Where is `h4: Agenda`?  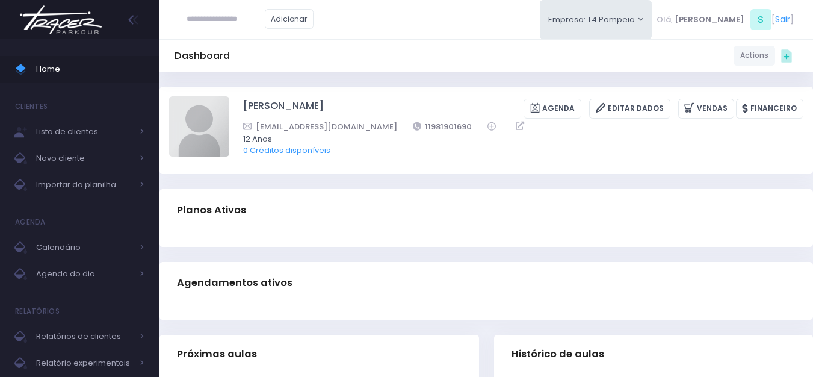
h4: Agenda is located at coordinates (30, 222).